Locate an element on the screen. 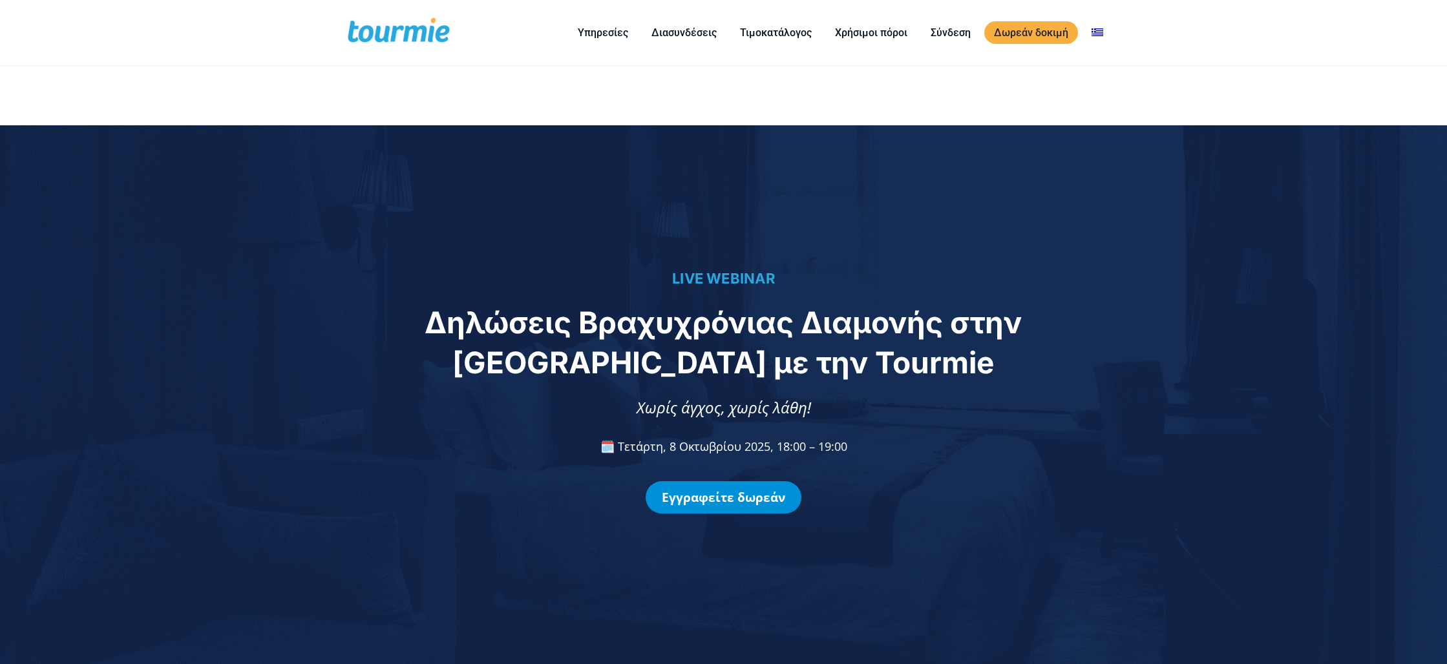 This screenshot has height=664, width=1447. span: Χωρίς άγχος, χωρίς λάθη! is located at coordinates (724, 407).